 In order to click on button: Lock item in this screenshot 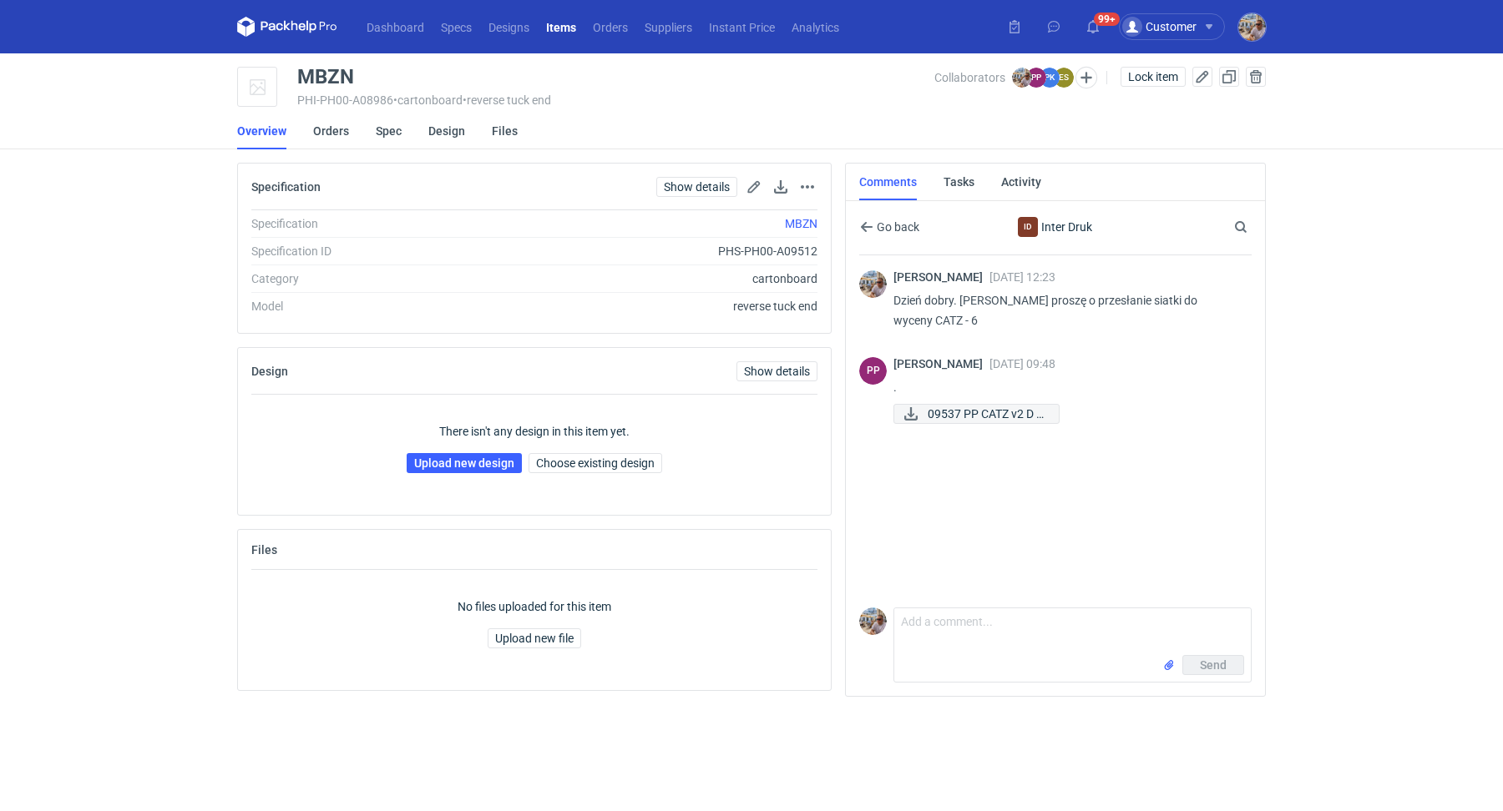, I will do `click(1153, 77)`.